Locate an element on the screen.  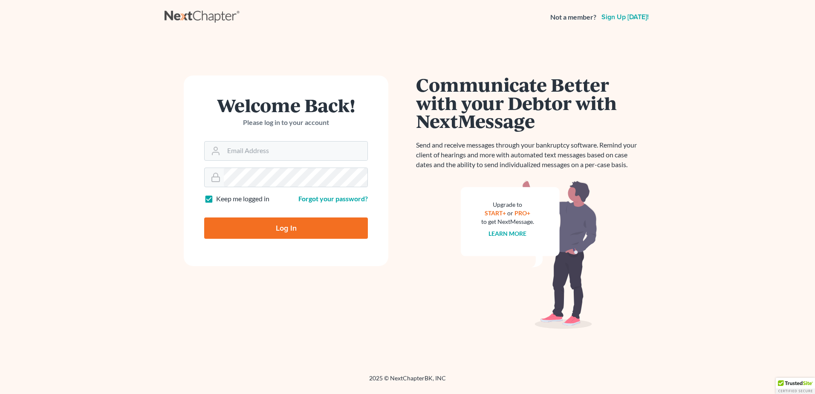
input: Log In is located at coordinates (286, 228).